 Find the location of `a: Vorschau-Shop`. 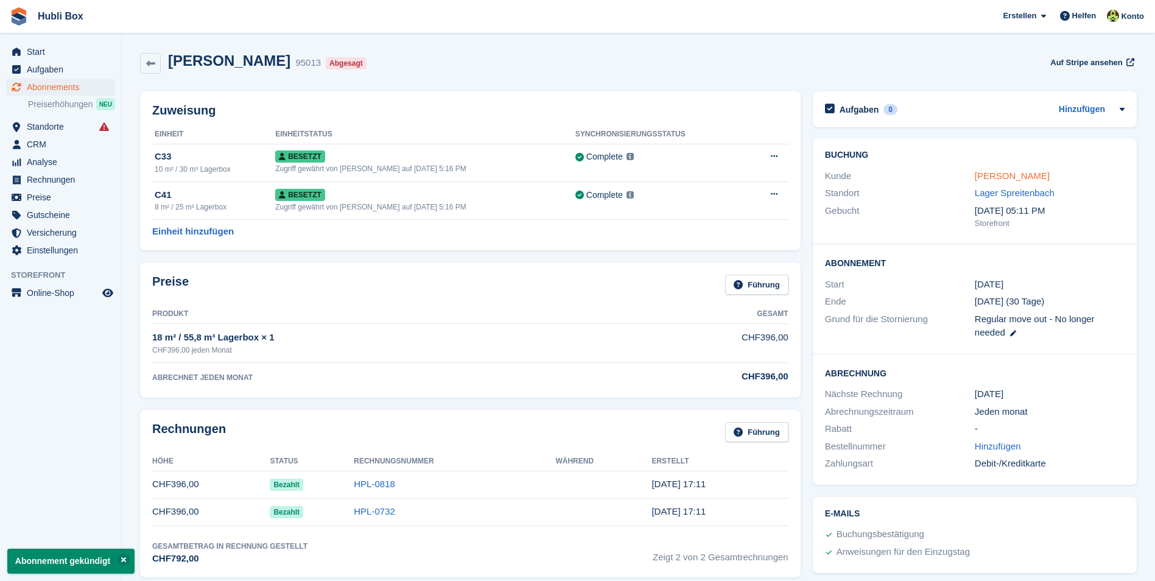

a: Vorschau-Shop is located at coordinates (108, 293).